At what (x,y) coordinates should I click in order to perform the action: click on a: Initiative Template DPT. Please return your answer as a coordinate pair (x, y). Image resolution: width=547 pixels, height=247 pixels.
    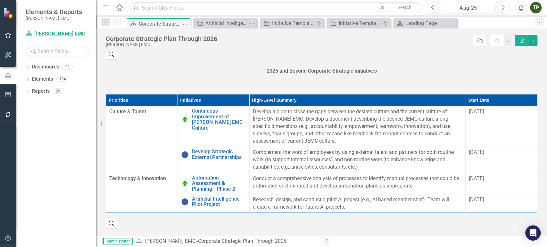
    Looking at the image, I should click on (354, 23).